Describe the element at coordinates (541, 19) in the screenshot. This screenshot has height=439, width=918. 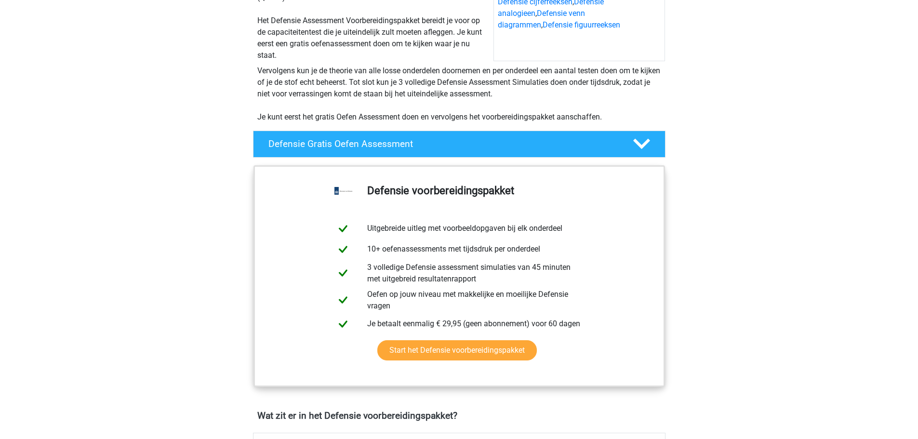
I see `a: Defensie venn diagrammen` at that location.